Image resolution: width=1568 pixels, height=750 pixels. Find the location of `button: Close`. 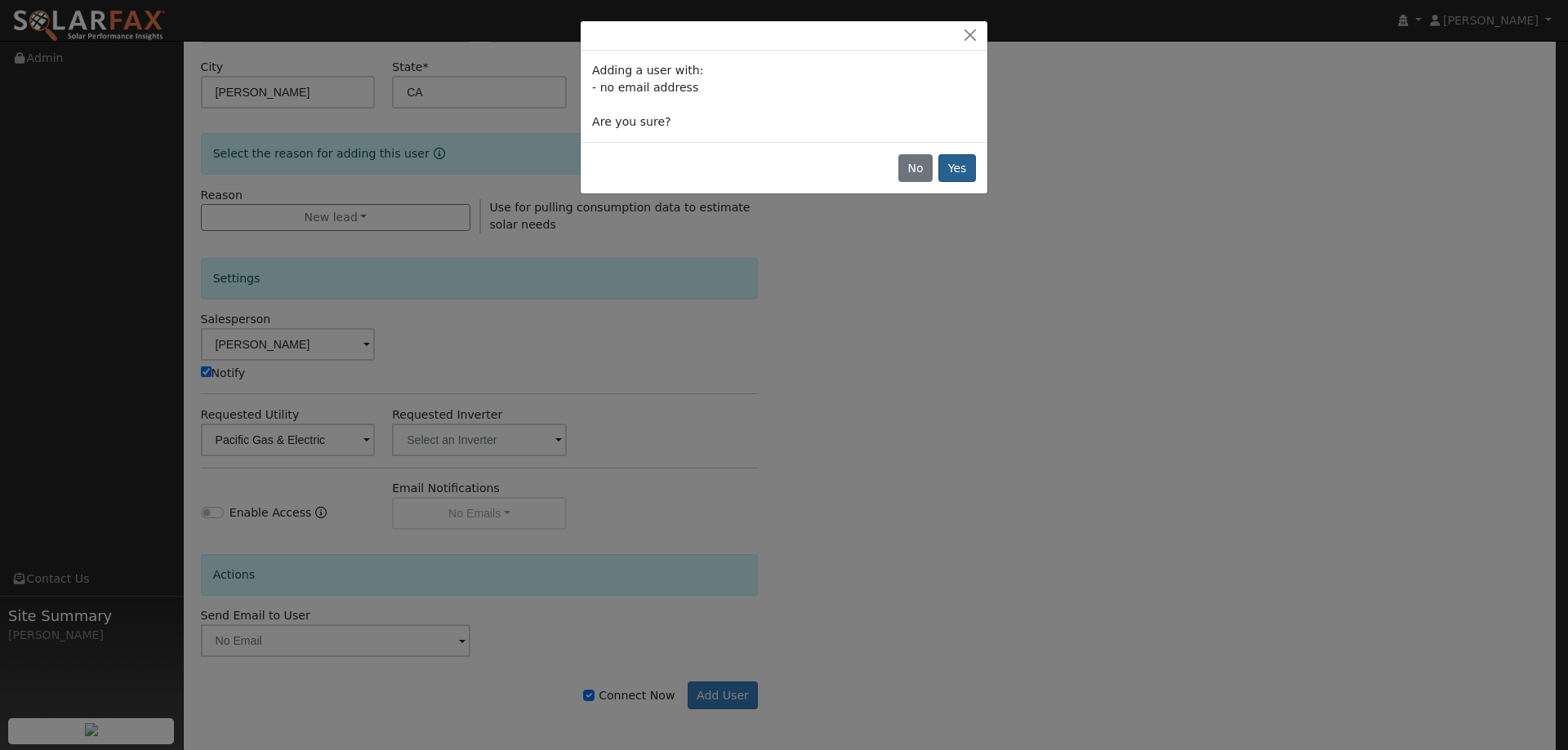

button: Close is located at coordinates (970, 35).